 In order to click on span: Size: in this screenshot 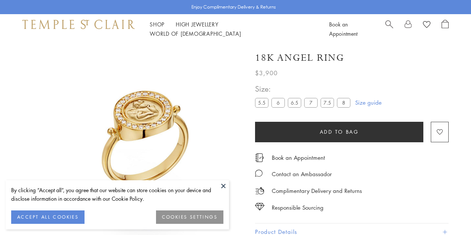, I will do `click(304, 89)`.